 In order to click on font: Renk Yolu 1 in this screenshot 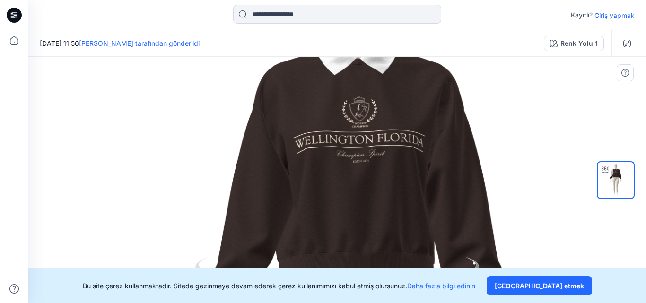, I will do `click(579, 43)`.